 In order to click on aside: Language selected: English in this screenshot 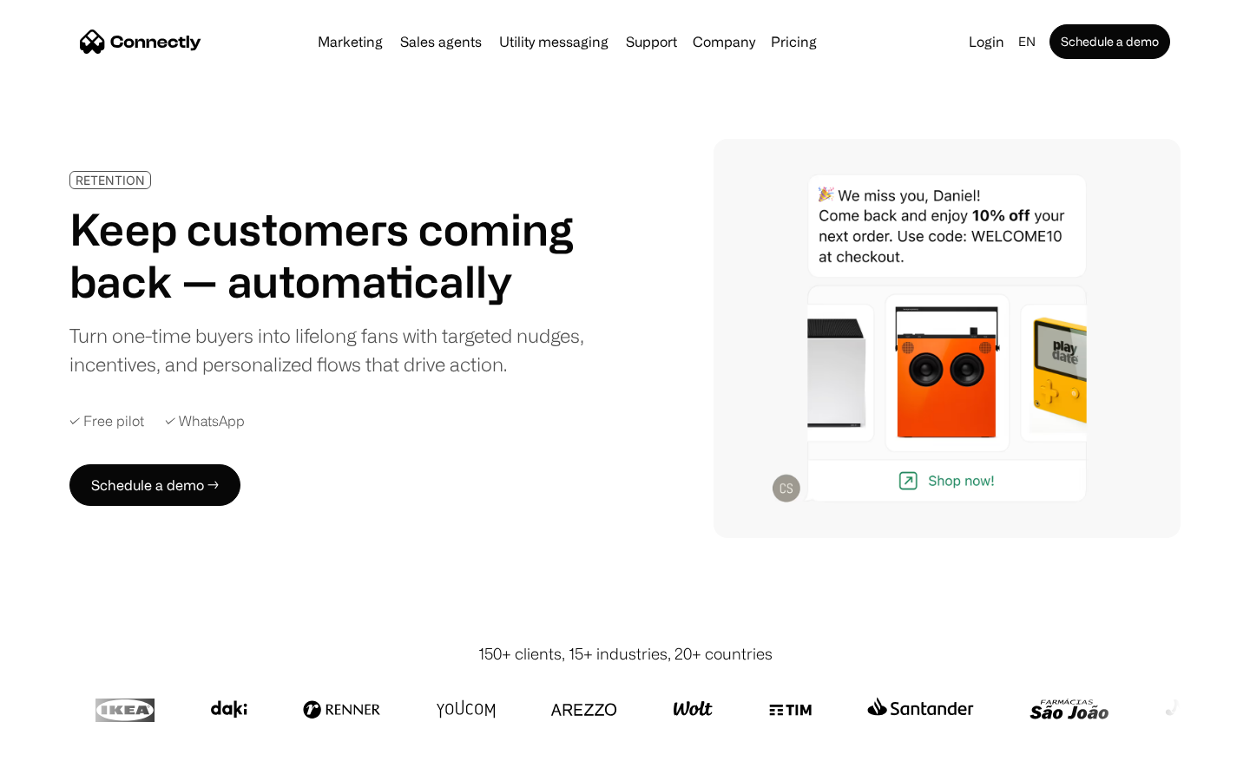, I will do `click(61, 762)`.